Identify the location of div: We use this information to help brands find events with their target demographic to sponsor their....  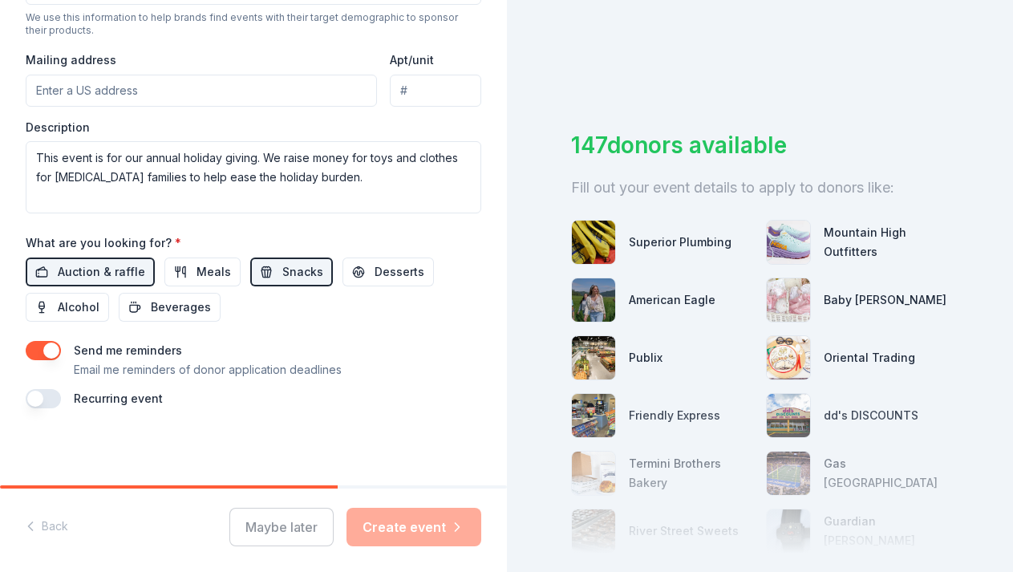
(254, 24).